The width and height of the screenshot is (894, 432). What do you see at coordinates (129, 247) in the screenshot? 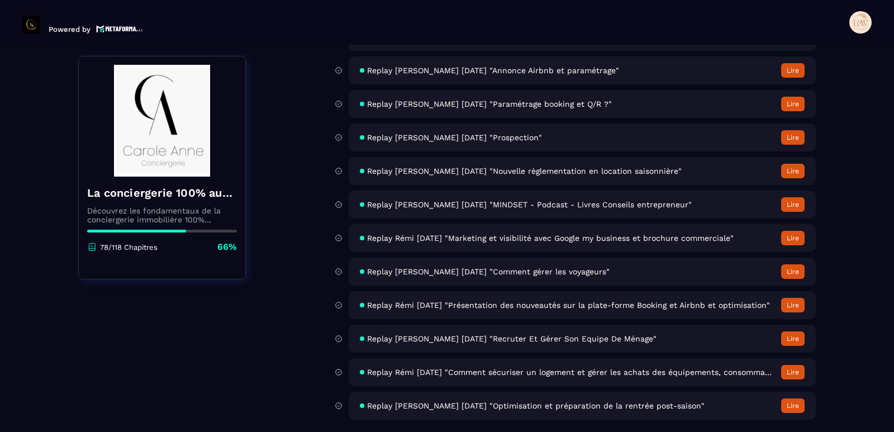
I see `p: 78/118 Chapitres` at bounding box center [129, 247].